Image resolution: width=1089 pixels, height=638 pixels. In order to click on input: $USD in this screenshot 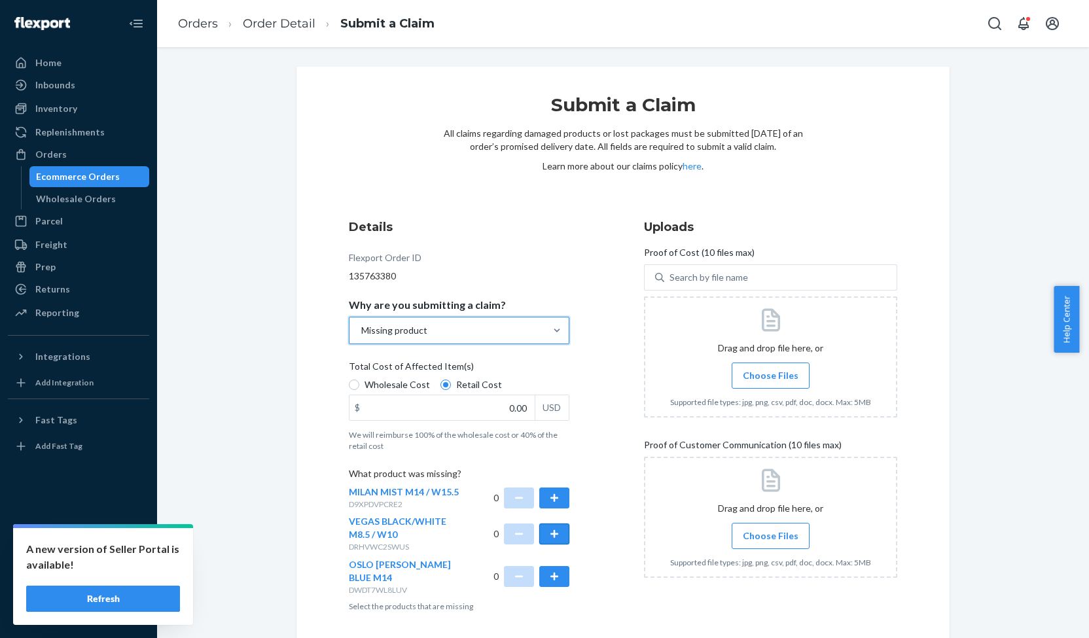, I will do `click(442, 408)`.